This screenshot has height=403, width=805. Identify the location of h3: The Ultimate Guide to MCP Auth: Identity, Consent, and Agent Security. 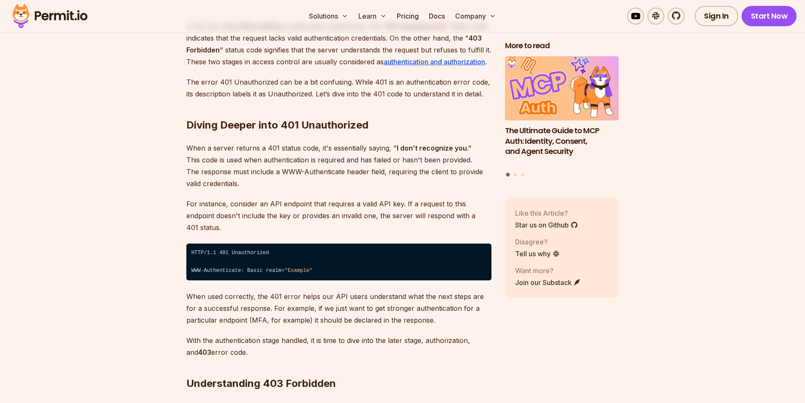
(562, 141).